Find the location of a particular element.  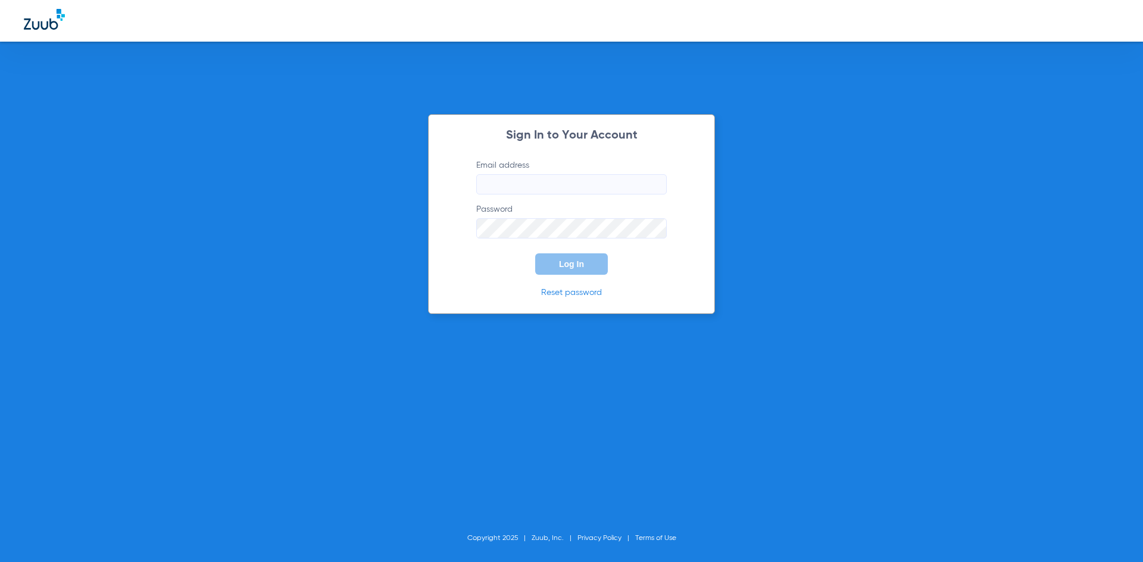

label: Password is located at coordinates (571, 221).